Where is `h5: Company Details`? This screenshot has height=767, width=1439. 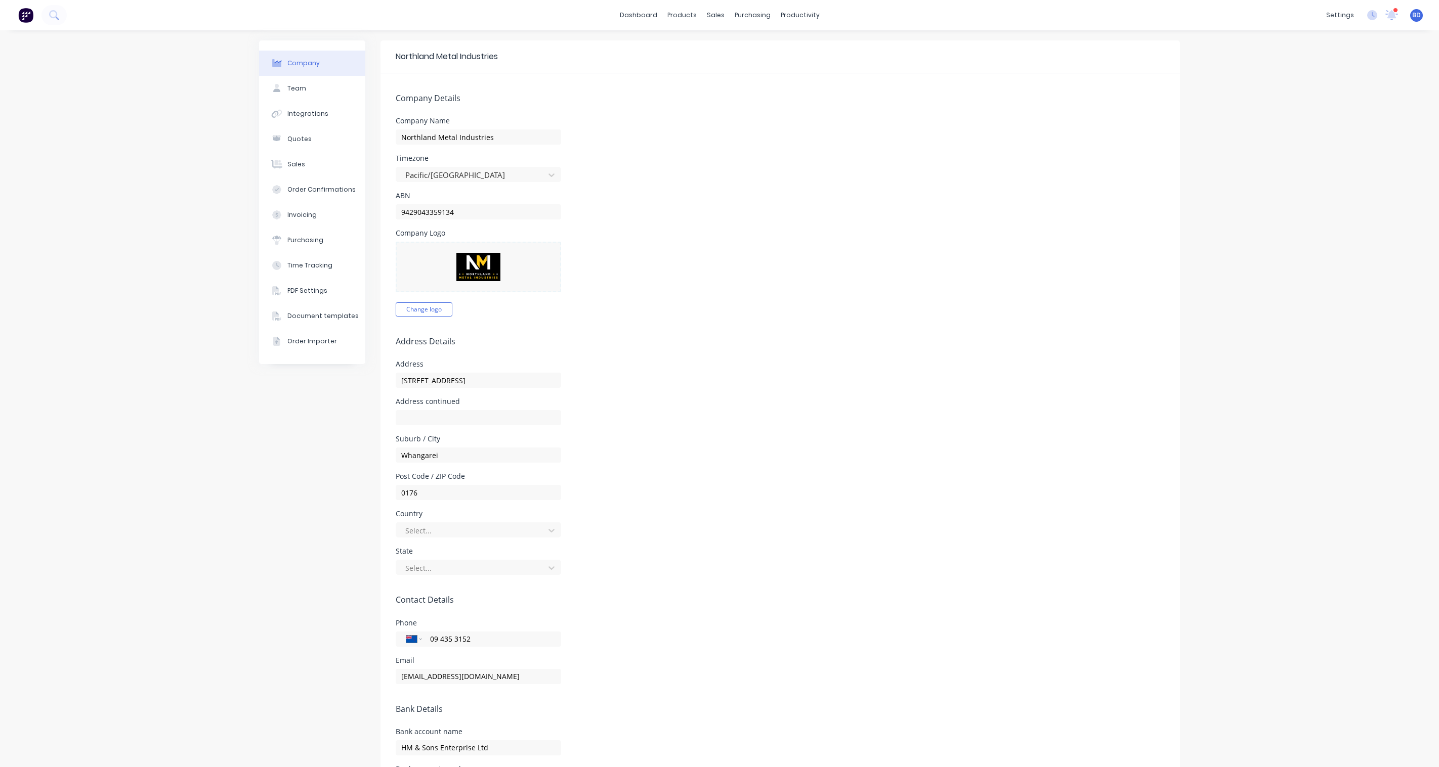
h5: Company Details is located at coordinates (780, 98).